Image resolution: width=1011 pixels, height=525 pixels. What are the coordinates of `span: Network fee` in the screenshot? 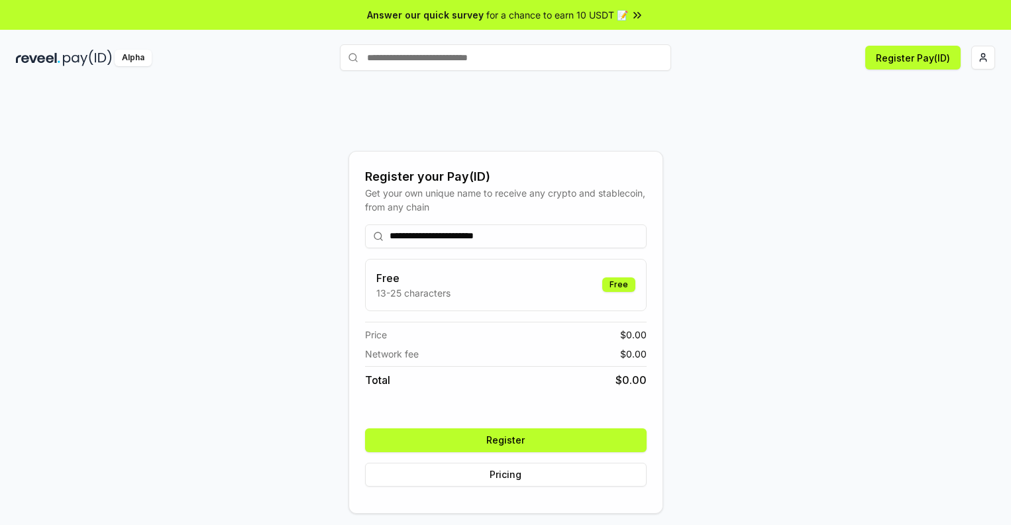 It's located at (392, 354).